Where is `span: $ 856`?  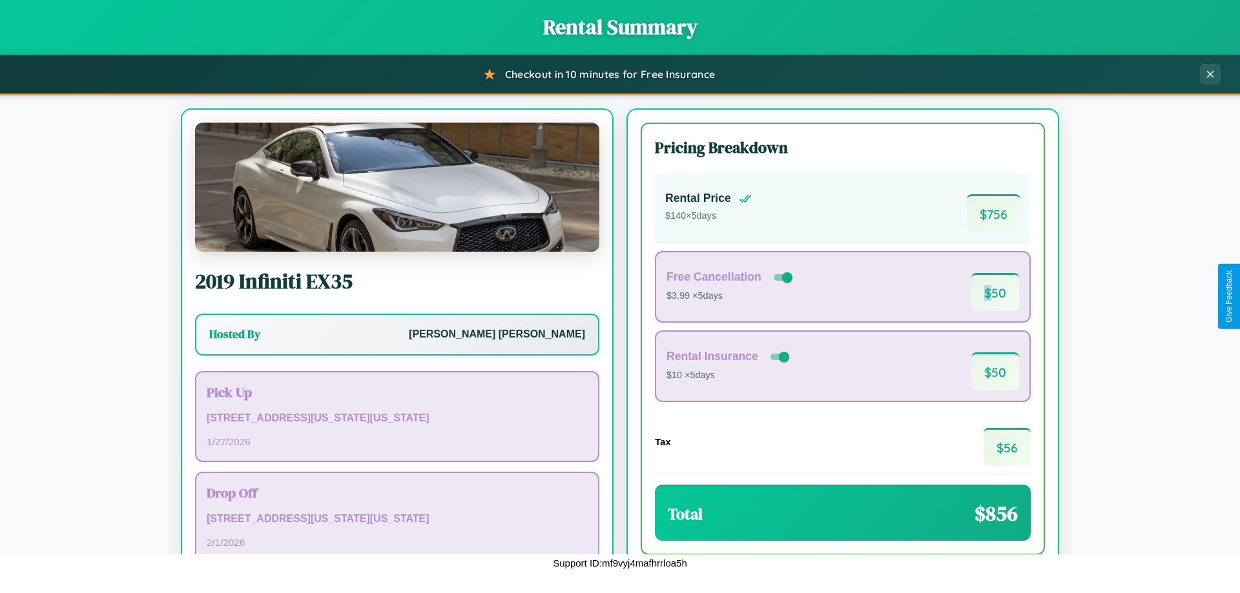 span: $ 856 is located at coordinates (996, 514).